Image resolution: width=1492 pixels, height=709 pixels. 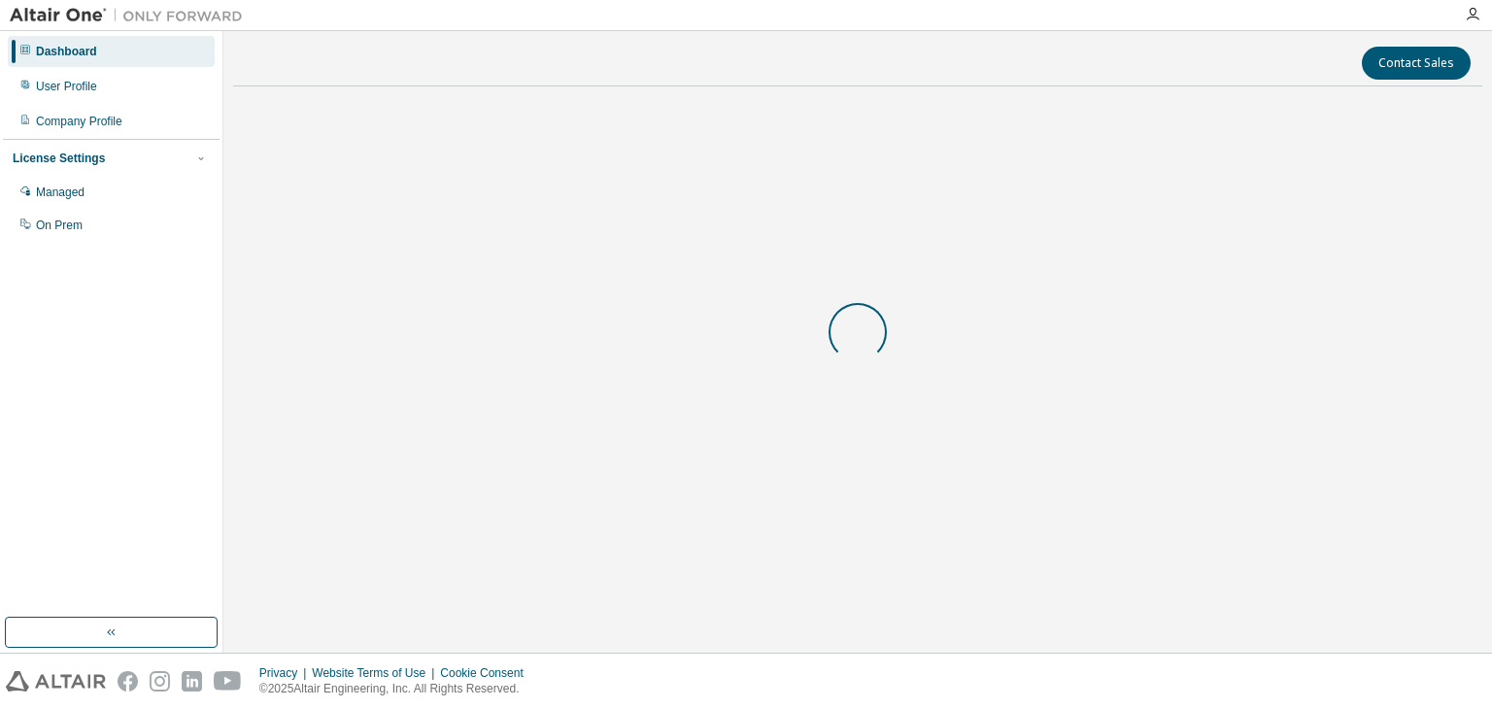 What do you see at coordinates (55, 681) in the screenshot?
I see `img: altair_logo.svg` at bounding box center [55, 681].